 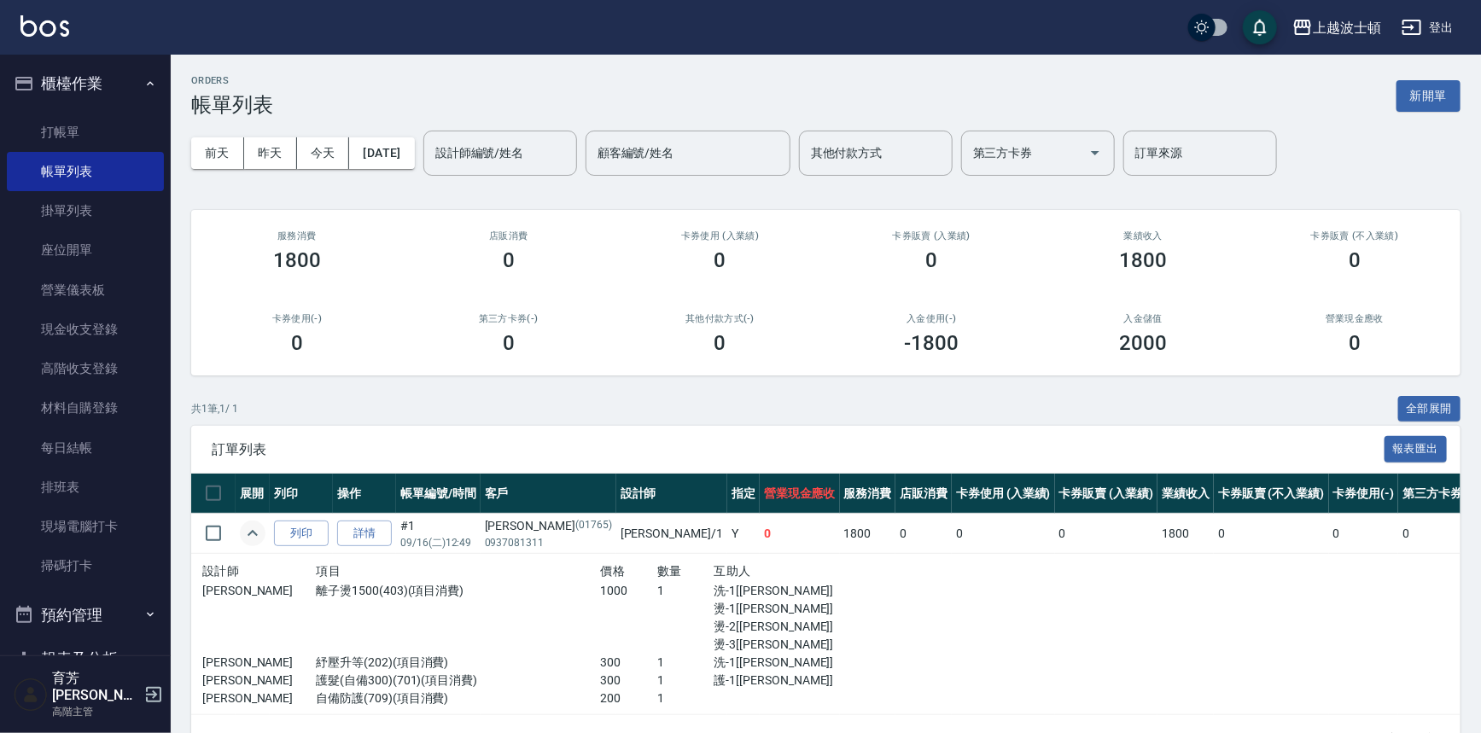 What do you see at coordinates (1106, 493) in the screenshot?
I see `th: 卡券販賣 (入業績)` at bounding box center [1106, 493].